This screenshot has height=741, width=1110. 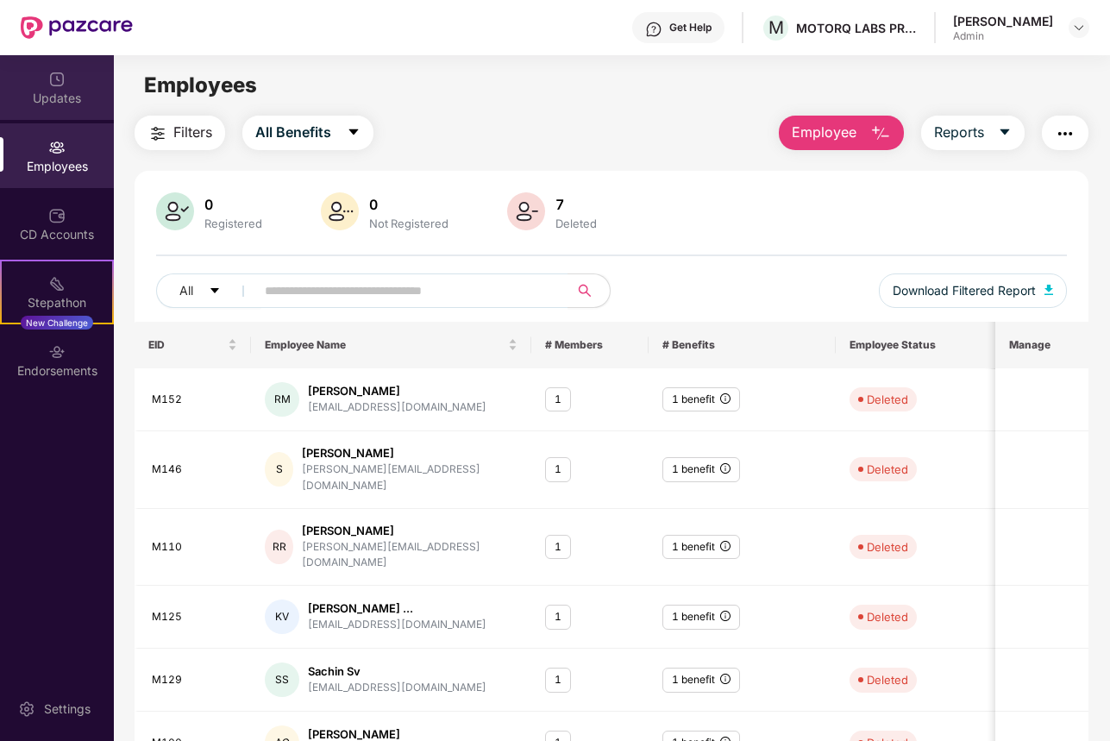 I want to click on img: svg+xml;base64,PHN2ZyBpZD0iRHJvcGRvd24tMzJ4MzIiIHhtbG5zPSJodHRwOi8vd3d3LnczLm9yZy8yMDAwL3N2ZyIgd2..., so click(x=1079, y=28).